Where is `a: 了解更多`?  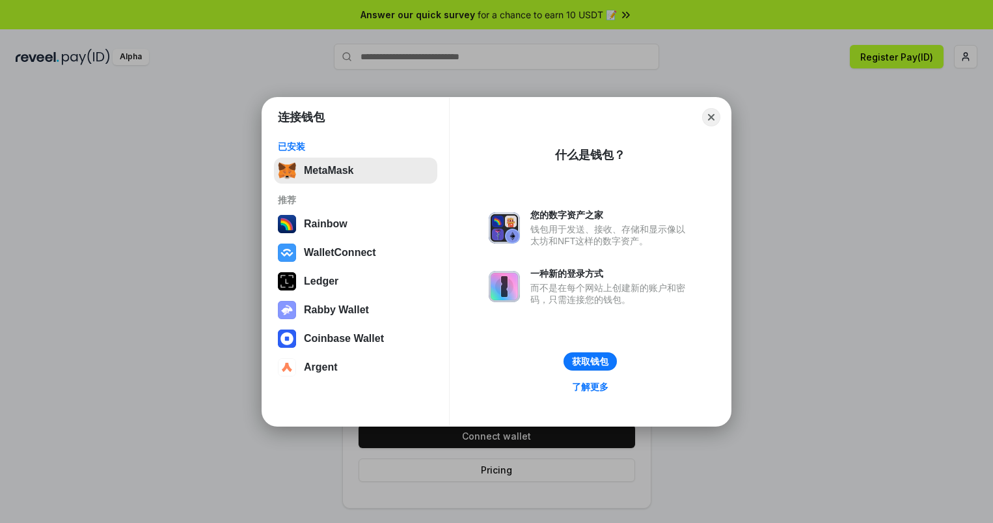
a: 了解更多 is located at coordinates (590, 387).